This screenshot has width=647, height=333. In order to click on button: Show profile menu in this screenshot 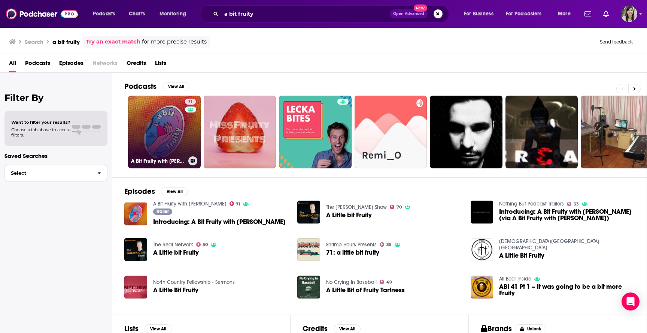, I will do `click(629, 14)`.